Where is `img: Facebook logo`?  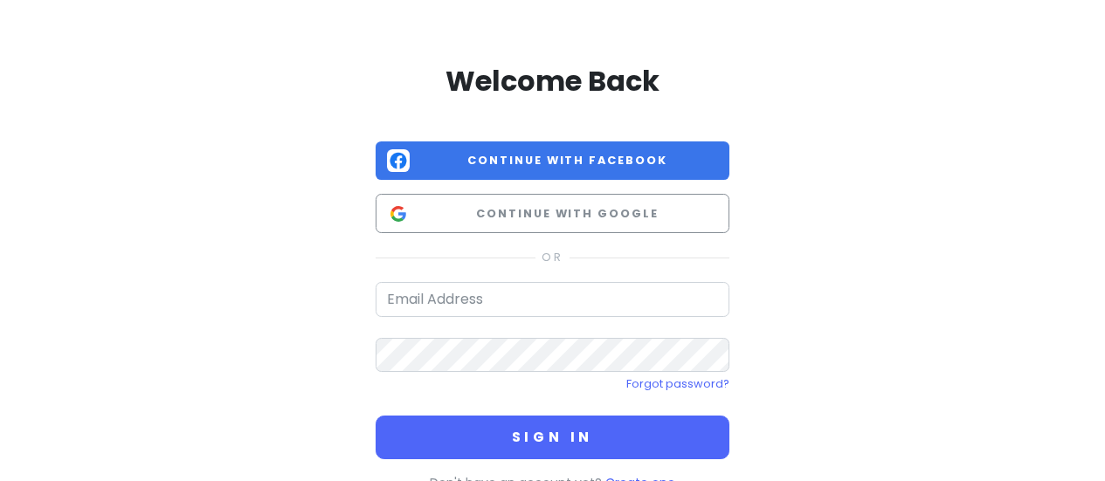
img: Facebook logo is located at coordinates (398, 161).